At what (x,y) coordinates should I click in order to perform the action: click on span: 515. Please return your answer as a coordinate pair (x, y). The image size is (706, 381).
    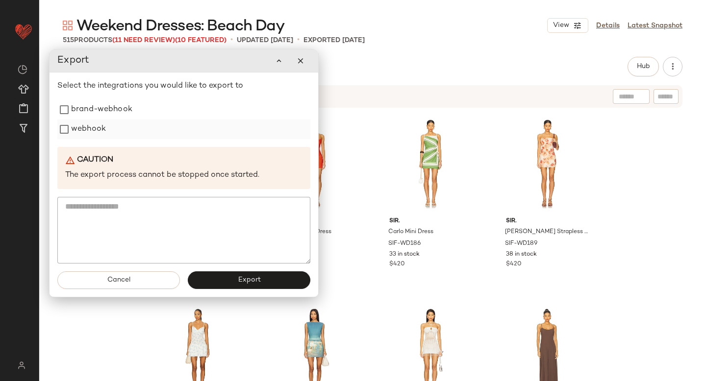
    Looking at the image, I should click on (68, 40).